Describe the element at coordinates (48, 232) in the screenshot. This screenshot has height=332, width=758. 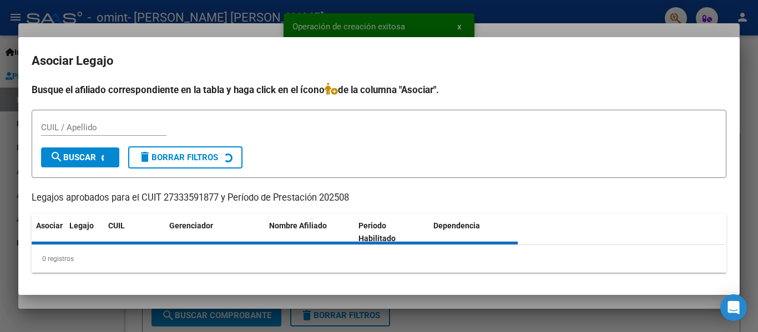
I see `datatable-header-cell: Asociar` at that location.